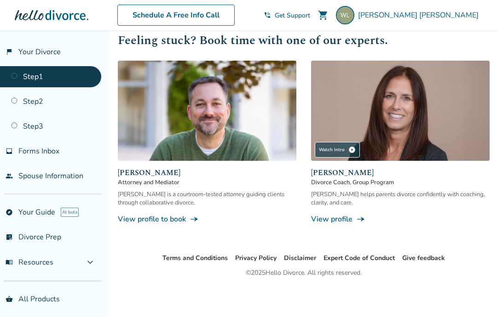 The width and height of the screenshot is (497, 317). What do you see at coordinates (29, 263) in the screenshot?
I see `span: Resources` at bounding box center [29, 263].